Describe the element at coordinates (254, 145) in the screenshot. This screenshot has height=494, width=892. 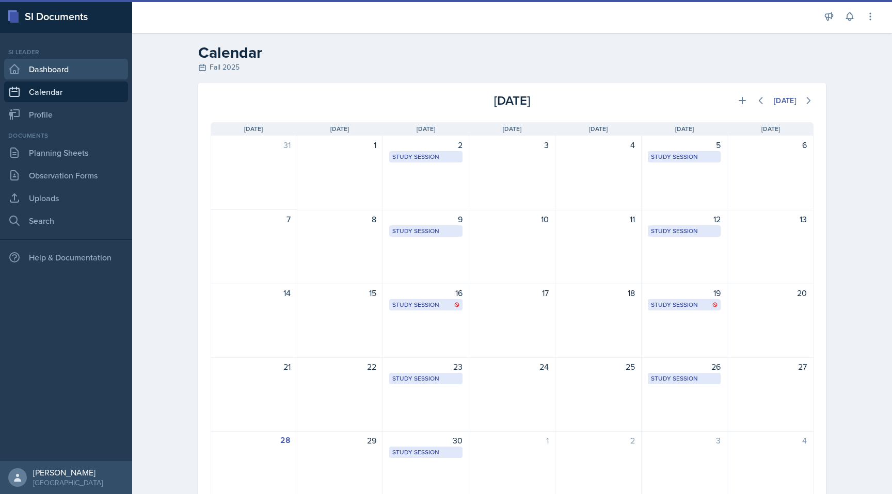
I see `div: 31` at that location.